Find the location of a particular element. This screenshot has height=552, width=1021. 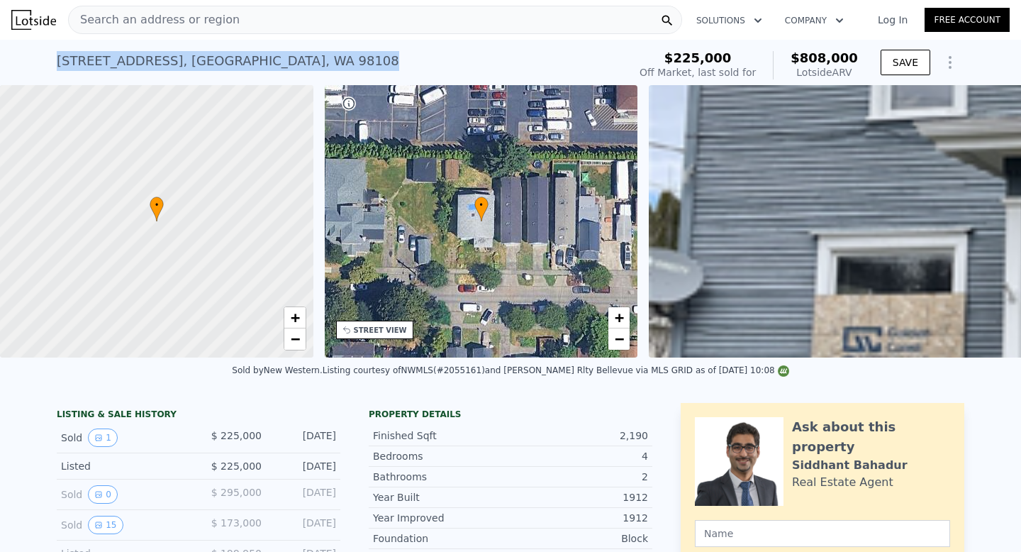

div: Bedrooms is located at coordinates (442, 456).